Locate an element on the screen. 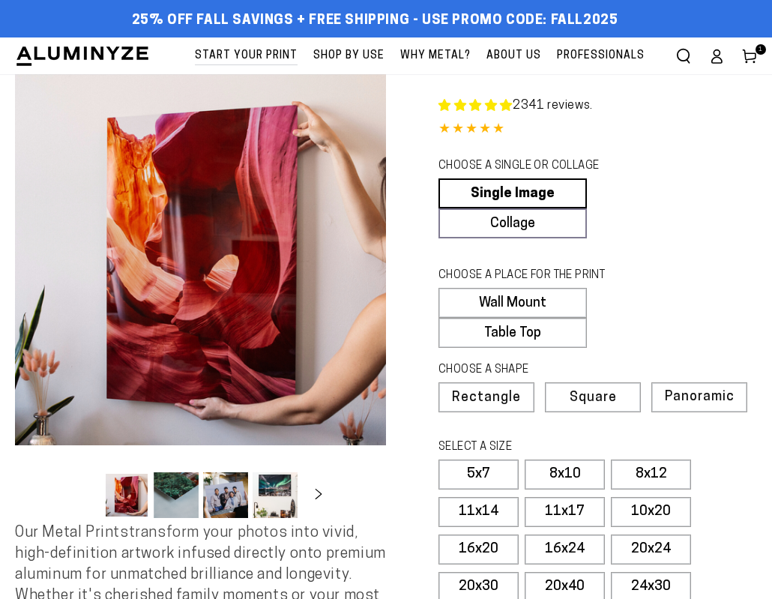 The width and height of the screenshot is (772, 599). span: Rectangle is located at coordinates (487, 398).